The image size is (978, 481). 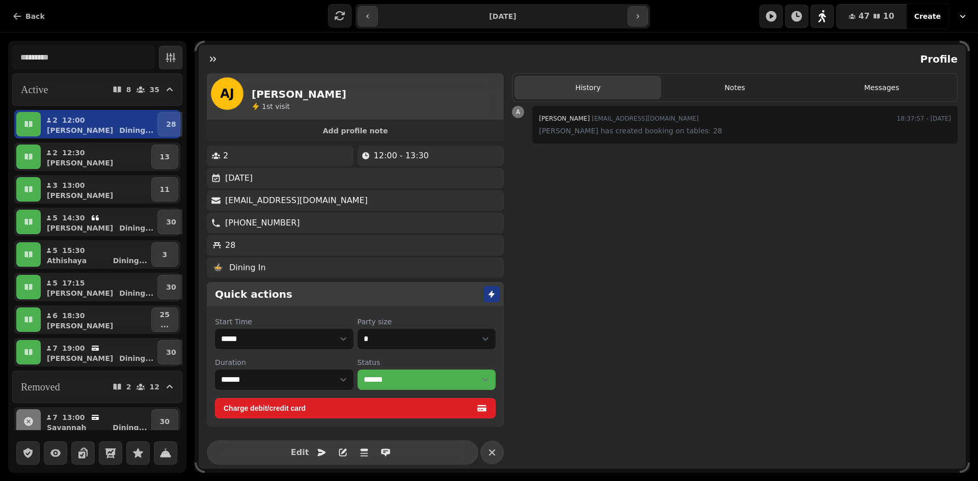 I want to click on button: Notes, so click(x=735, y=88).